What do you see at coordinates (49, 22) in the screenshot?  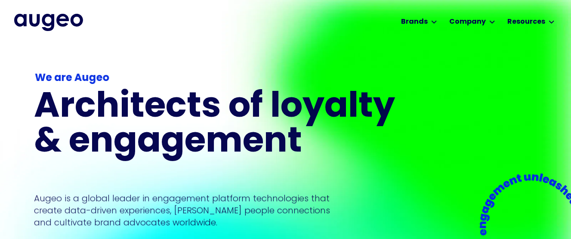 I see `img: Augeo's full logo in midnight blue.` at bounding box center [49, 22].